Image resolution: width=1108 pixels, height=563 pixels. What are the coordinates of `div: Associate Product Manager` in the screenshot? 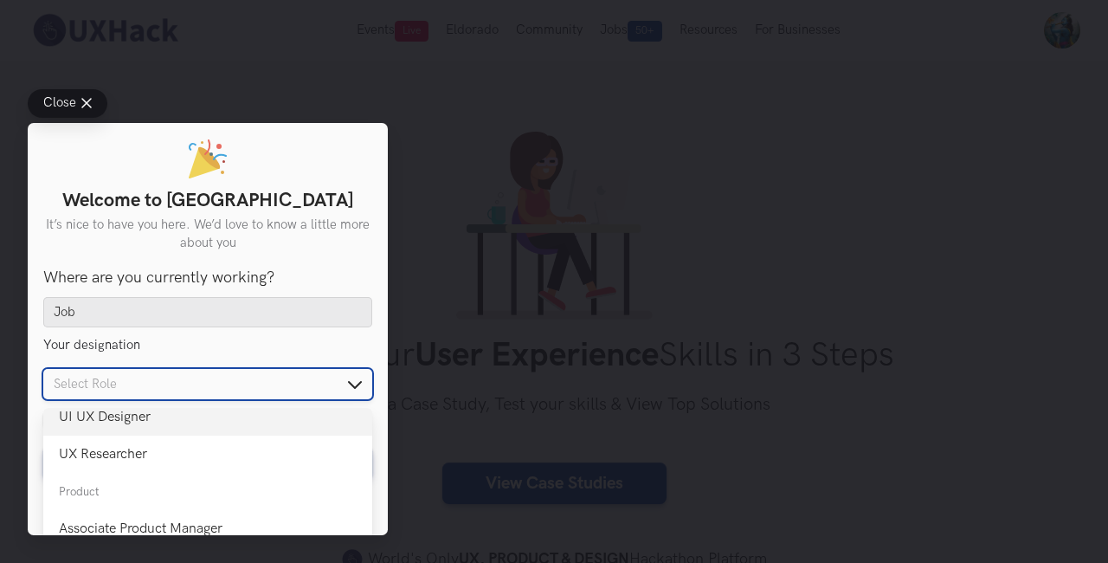 It's located at (208, 528).